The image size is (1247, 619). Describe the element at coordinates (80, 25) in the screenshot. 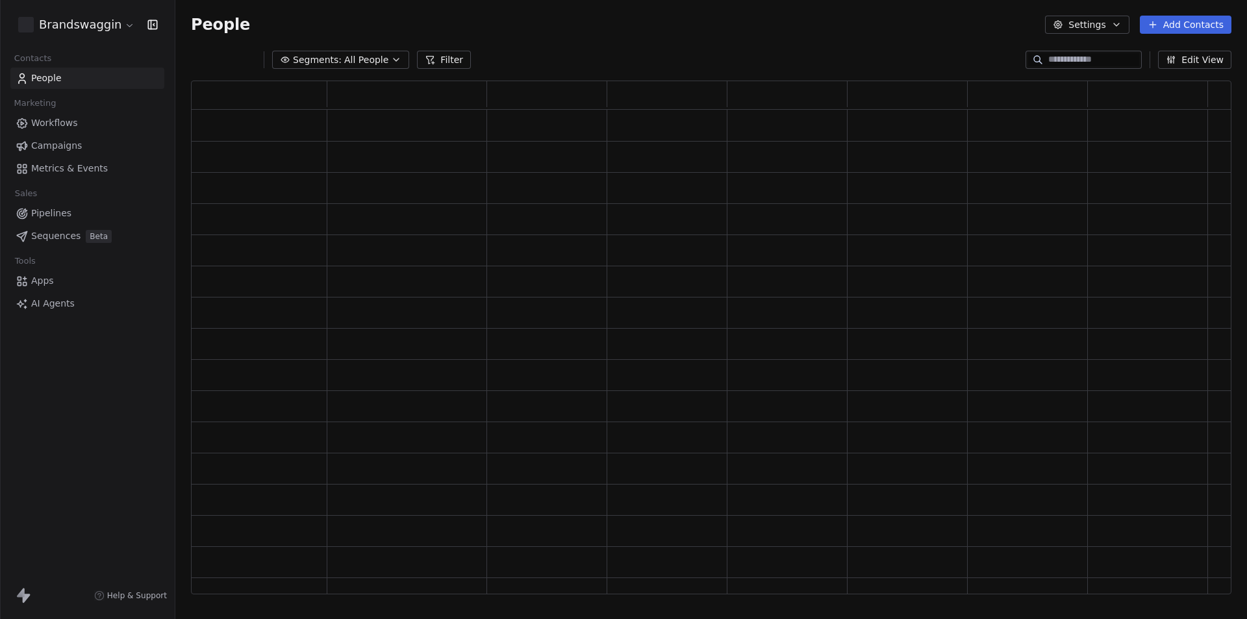

I see `span: Brandswaggin` at that location.